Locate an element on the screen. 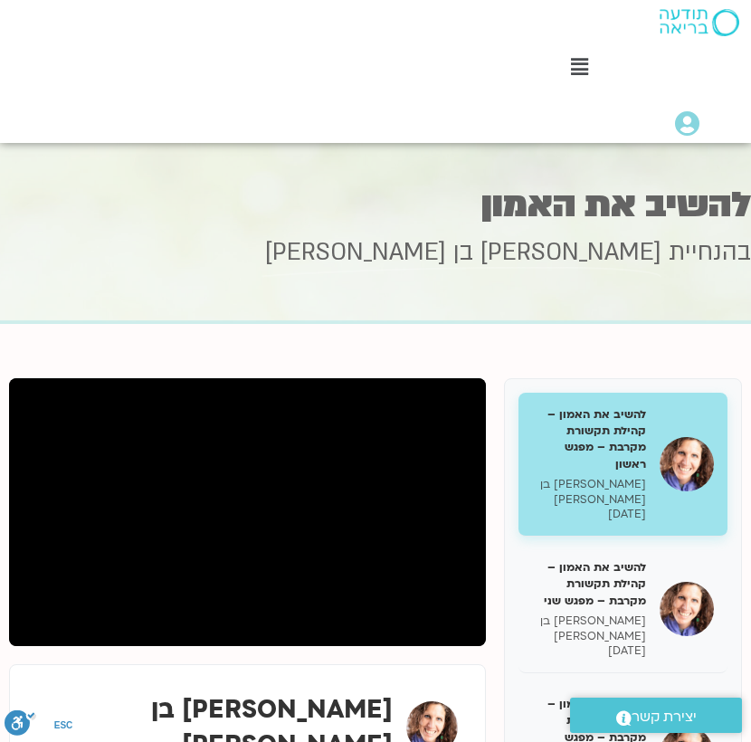  h5: להשיב את האמון – קהילת תקשורת מקרבת – מפגש שני is located at coordinates (589, 584).